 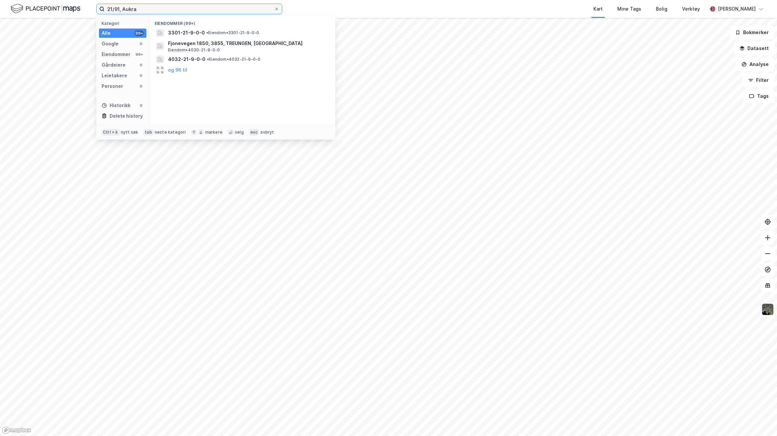 I want to click on div: Personer, so click(x=112, y=86).